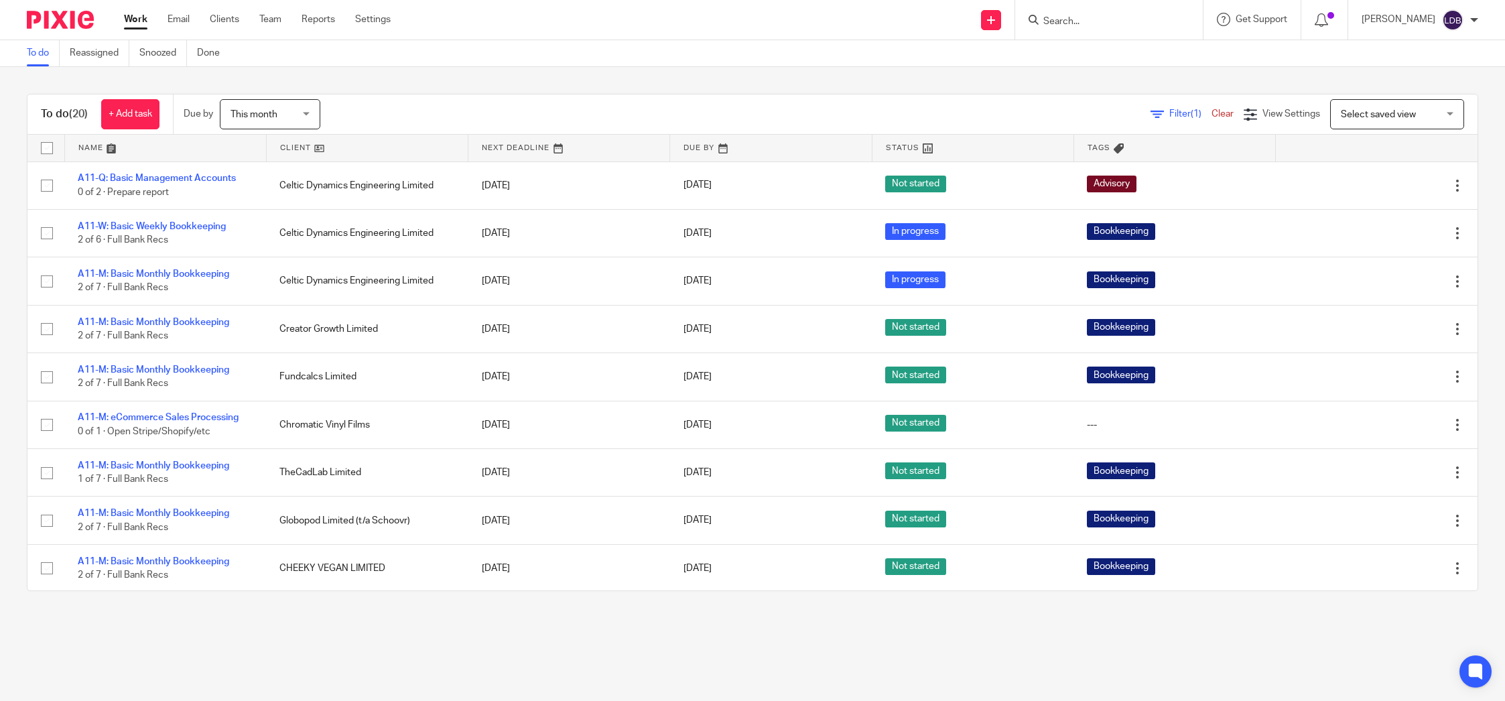 This screenshot has width=1505, height=701. Describe the element at coordinates (1099, 147) in the screenshot. I see `span: Tags` at that location.